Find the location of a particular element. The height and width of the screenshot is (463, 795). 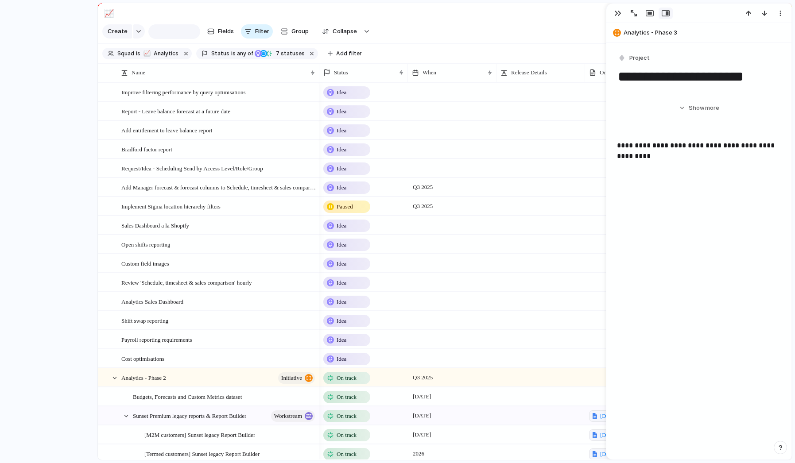

span: One pager is located at coordinates (612, 73).